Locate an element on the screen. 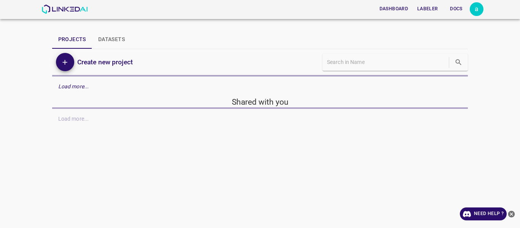  a: Add is located at coordinates (65, 62).